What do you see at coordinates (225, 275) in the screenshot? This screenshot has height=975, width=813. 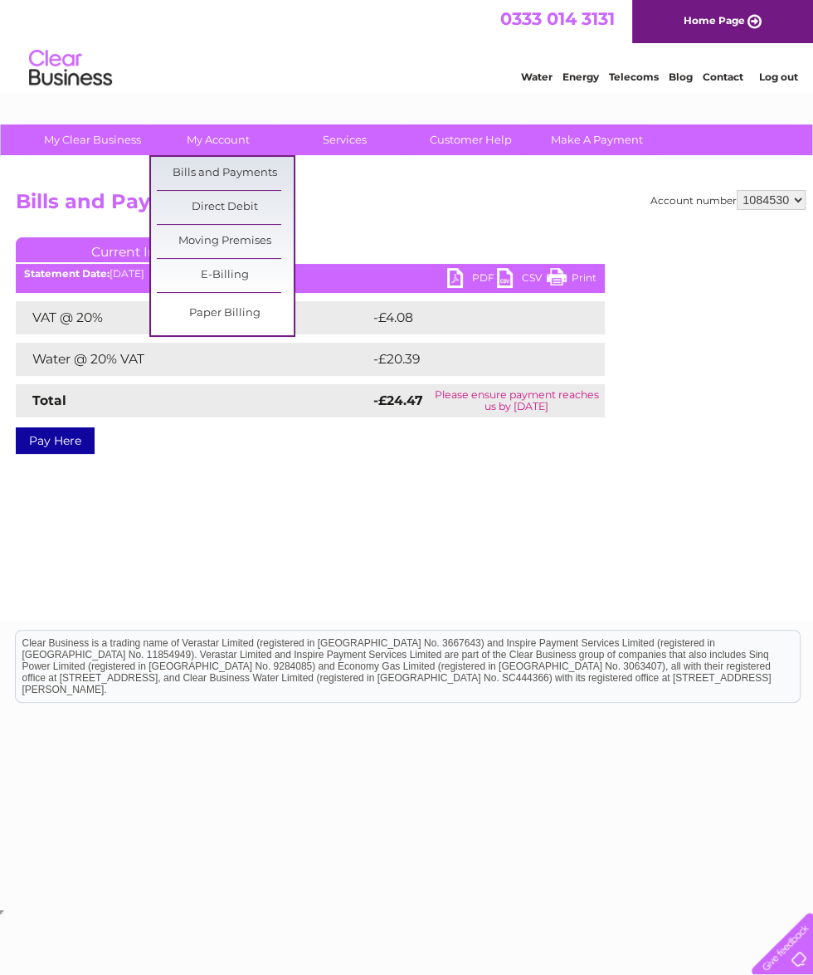 I see `a: E-Billing` at bounding box center [225, 275].